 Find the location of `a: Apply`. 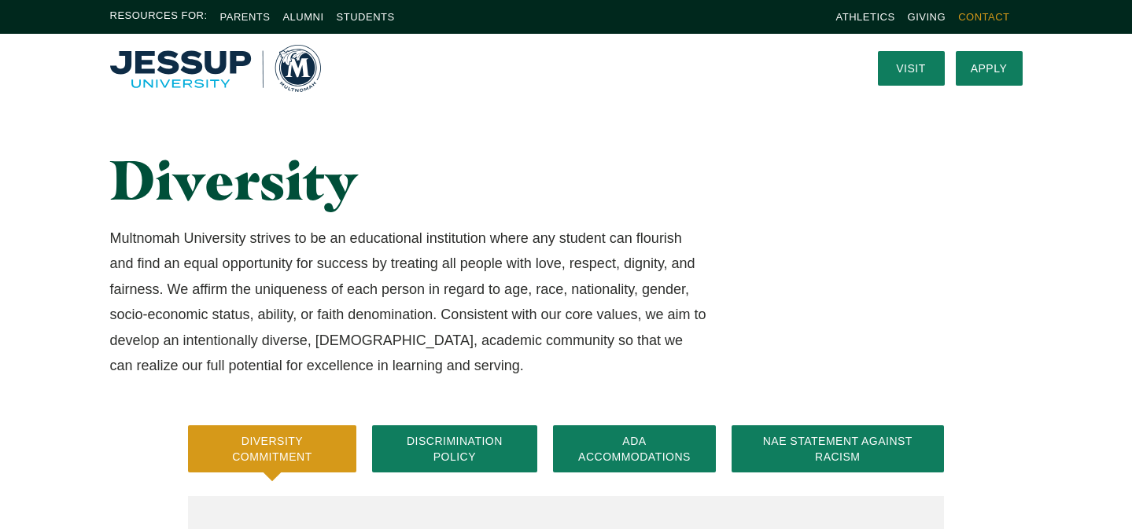

a: Apply is located at coordinates (989, 68).